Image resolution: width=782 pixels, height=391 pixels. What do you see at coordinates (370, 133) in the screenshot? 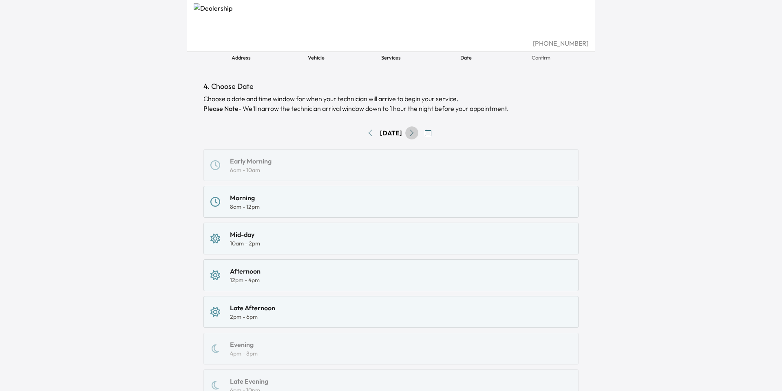
I see `button: Go to previous day` at bounding box center [370, 133].